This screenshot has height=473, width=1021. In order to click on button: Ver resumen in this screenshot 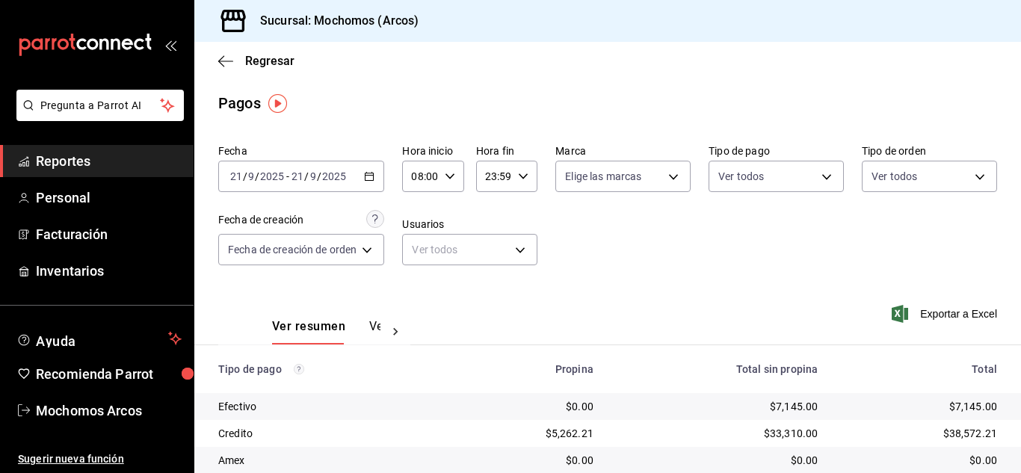, I will do `click(309, 332)`.